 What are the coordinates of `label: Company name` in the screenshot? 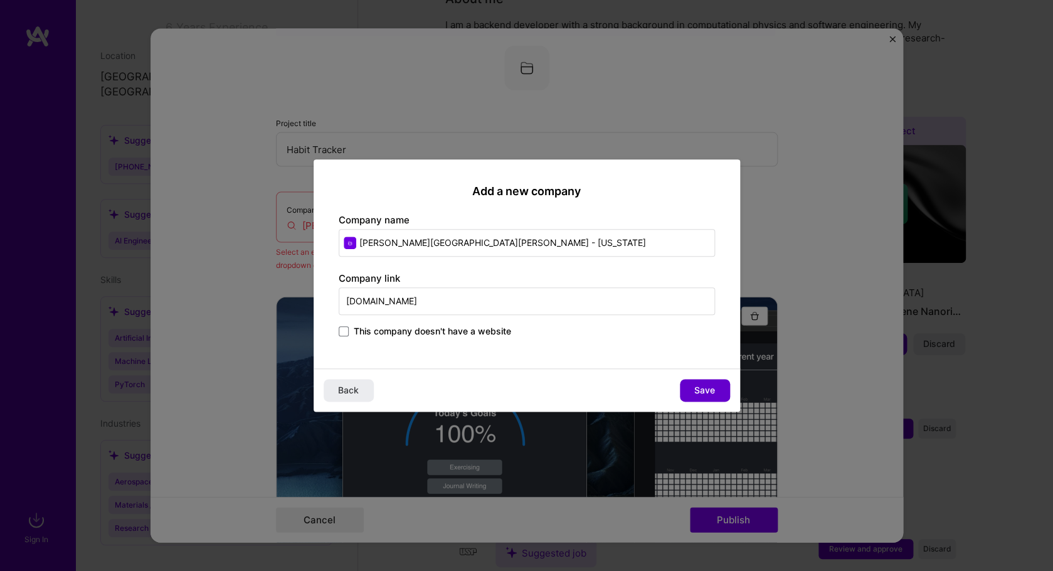 It's located at (374, 220).